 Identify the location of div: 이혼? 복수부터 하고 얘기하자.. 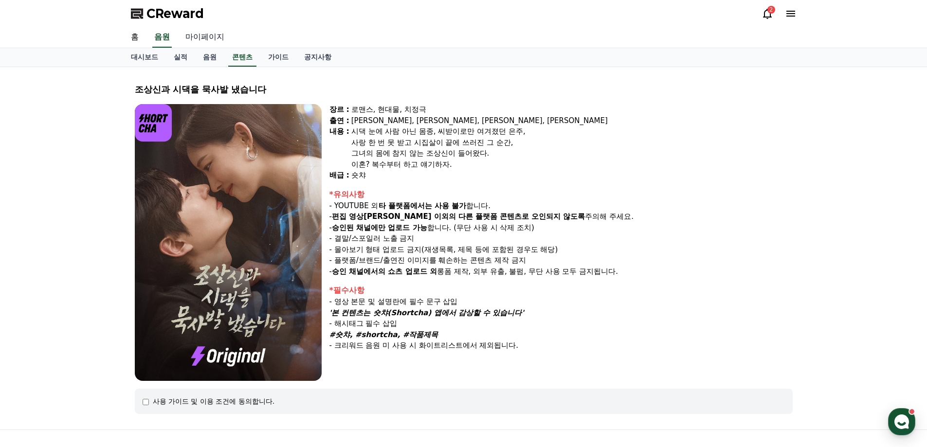
(572, 164).